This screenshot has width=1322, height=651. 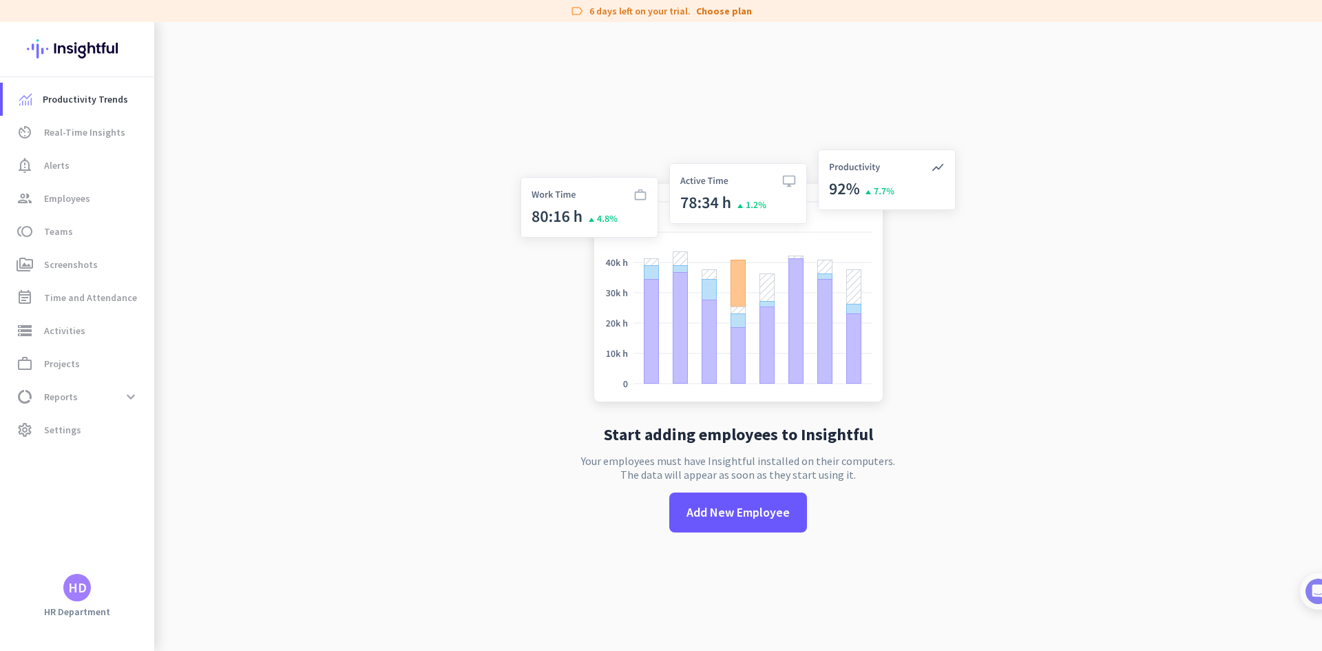 What do you see at coordinates (131, 397) in the screenshot?
I see `button: expand_more` at bounding box center [131, 397].